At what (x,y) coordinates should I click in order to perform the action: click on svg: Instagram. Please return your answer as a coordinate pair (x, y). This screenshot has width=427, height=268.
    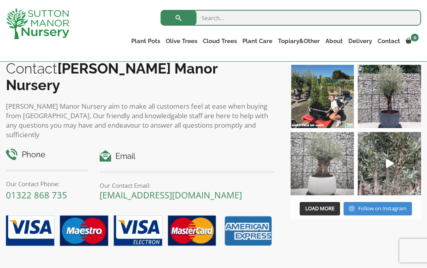
    Looking at the image, I should click on (351, 208).